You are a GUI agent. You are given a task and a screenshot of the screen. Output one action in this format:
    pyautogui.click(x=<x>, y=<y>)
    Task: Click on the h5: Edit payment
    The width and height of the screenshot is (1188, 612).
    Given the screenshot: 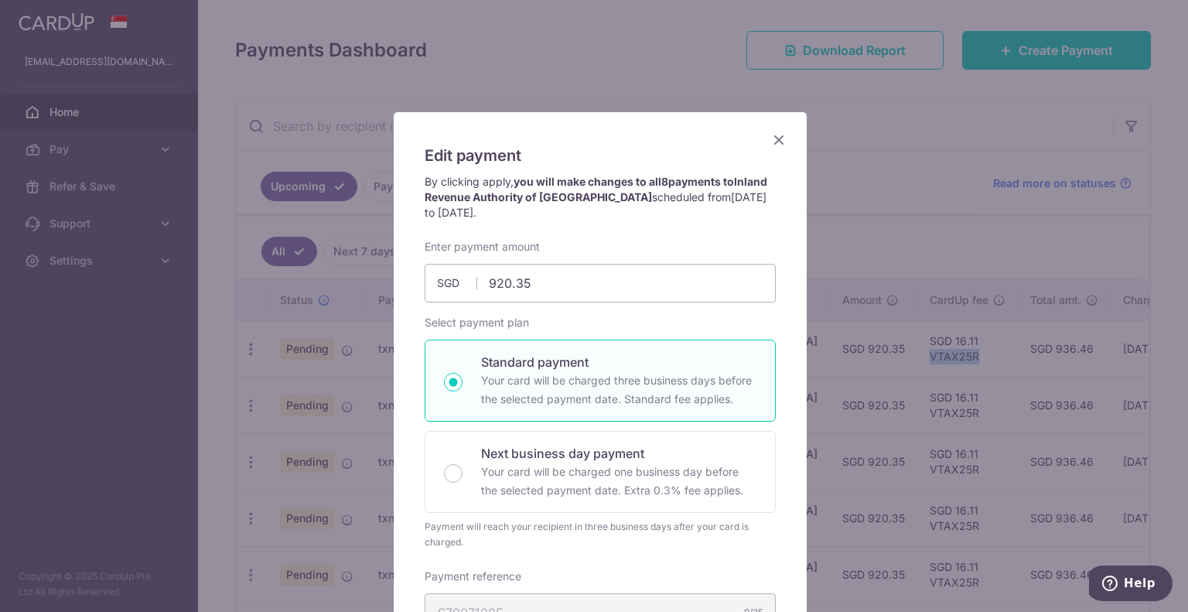 What is the action you would take?
    pyautogui.click(x=600, y=156)
    